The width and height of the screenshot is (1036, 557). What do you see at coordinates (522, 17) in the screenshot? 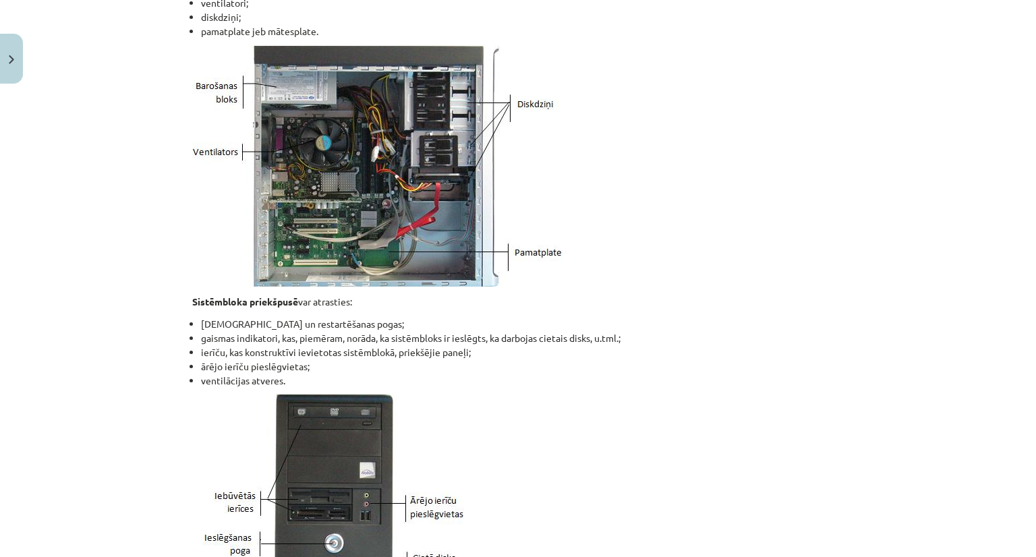
I see `li: diskdziņi;` at bounding box center [522, 17].